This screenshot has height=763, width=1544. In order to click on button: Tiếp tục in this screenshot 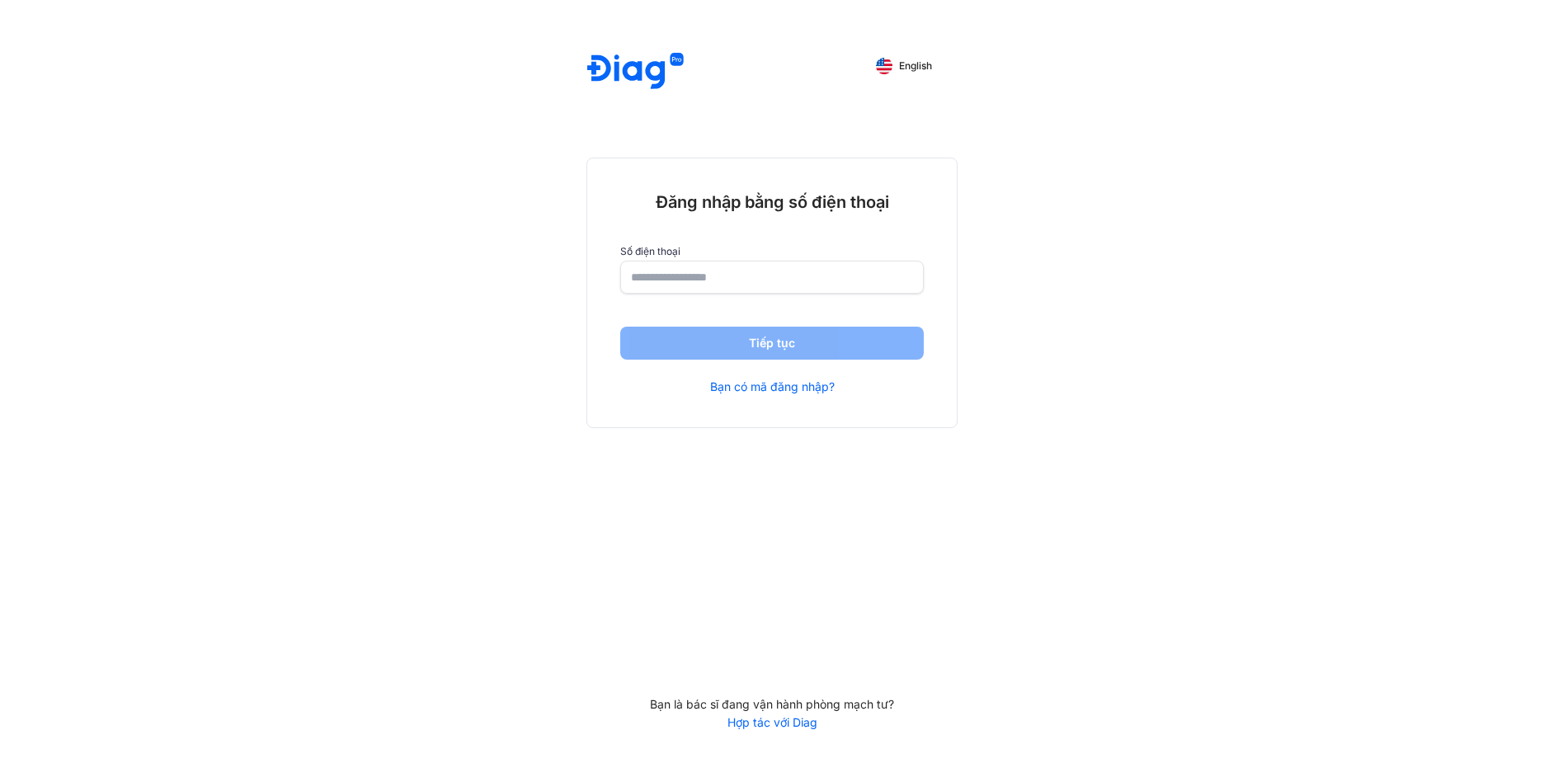, I will do `click(772, 343)`.